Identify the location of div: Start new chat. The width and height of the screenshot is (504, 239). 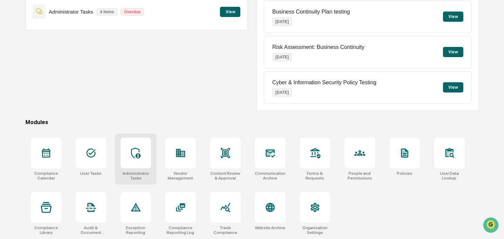
(67, 55).